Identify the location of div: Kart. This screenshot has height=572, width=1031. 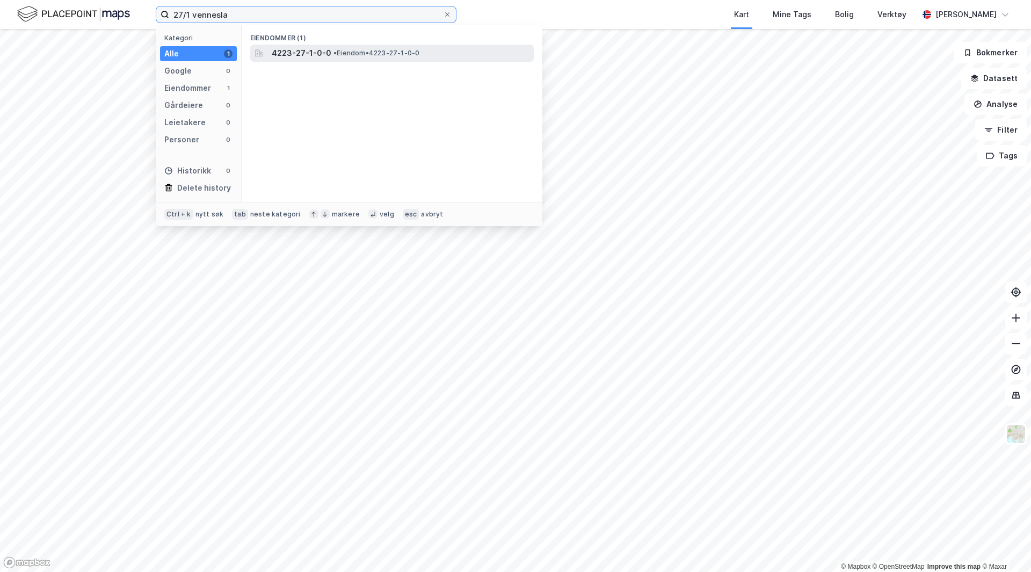
(741, 14).